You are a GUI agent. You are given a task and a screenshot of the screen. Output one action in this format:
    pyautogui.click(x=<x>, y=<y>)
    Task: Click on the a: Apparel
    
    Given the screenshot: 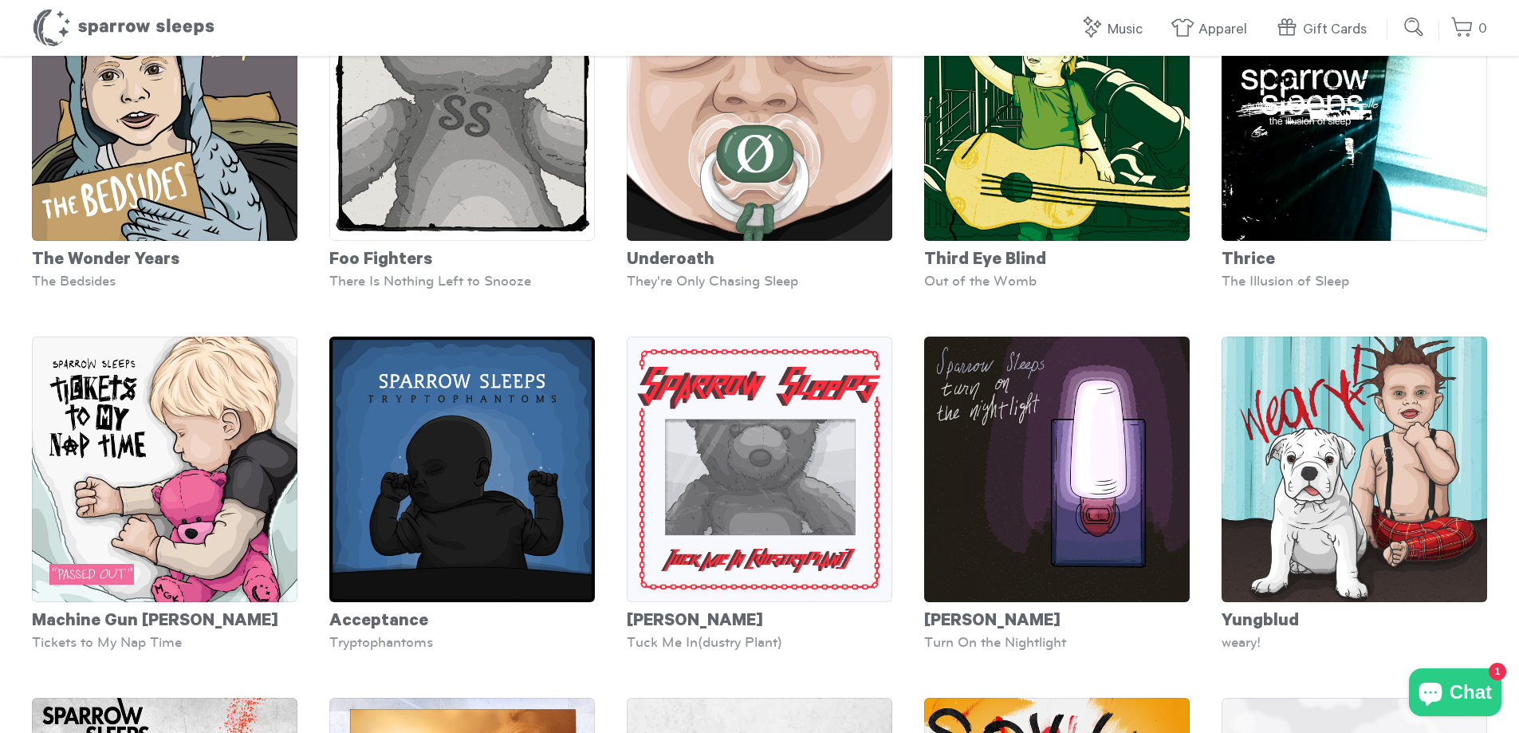 What is the action you would take?
    pyautogui.click(x=1213, y=30)
    